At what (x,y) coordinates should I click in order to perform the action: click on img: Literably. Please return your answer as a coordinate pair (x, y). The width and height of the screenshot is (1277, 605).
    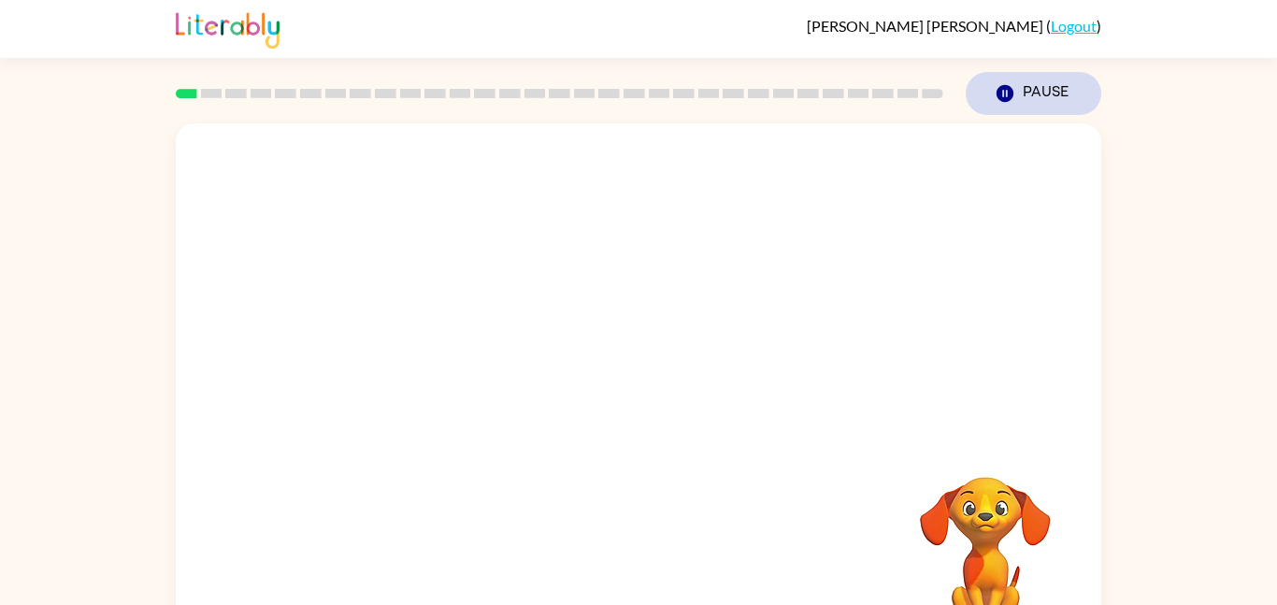
    Looking at the image, I should click on (227, 28).